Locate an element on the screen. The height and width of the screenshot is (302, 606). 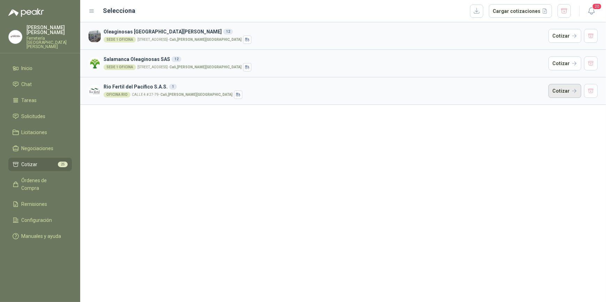
a: Chat is located at coordinates (40, 84).